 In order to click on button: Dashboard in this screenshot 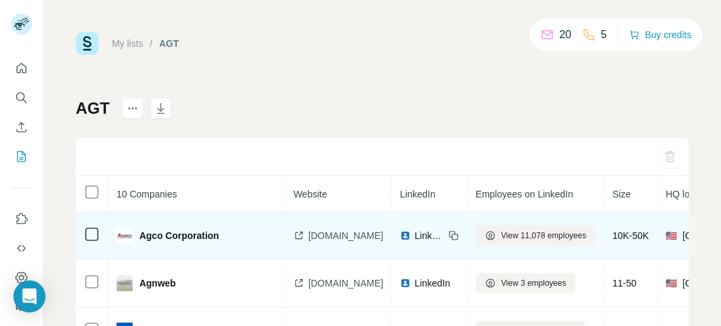, I will do `click(21, 278)`.